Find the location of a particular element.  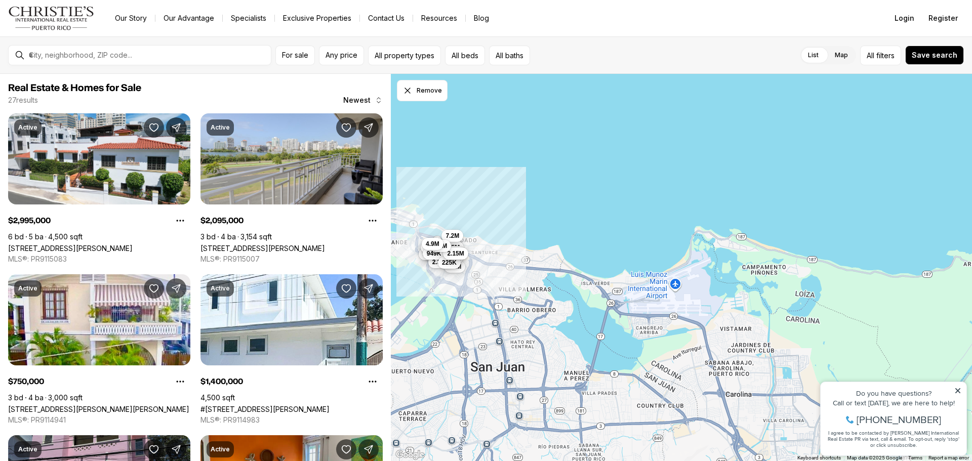

span: 225K is located at coordinates (449, 263).